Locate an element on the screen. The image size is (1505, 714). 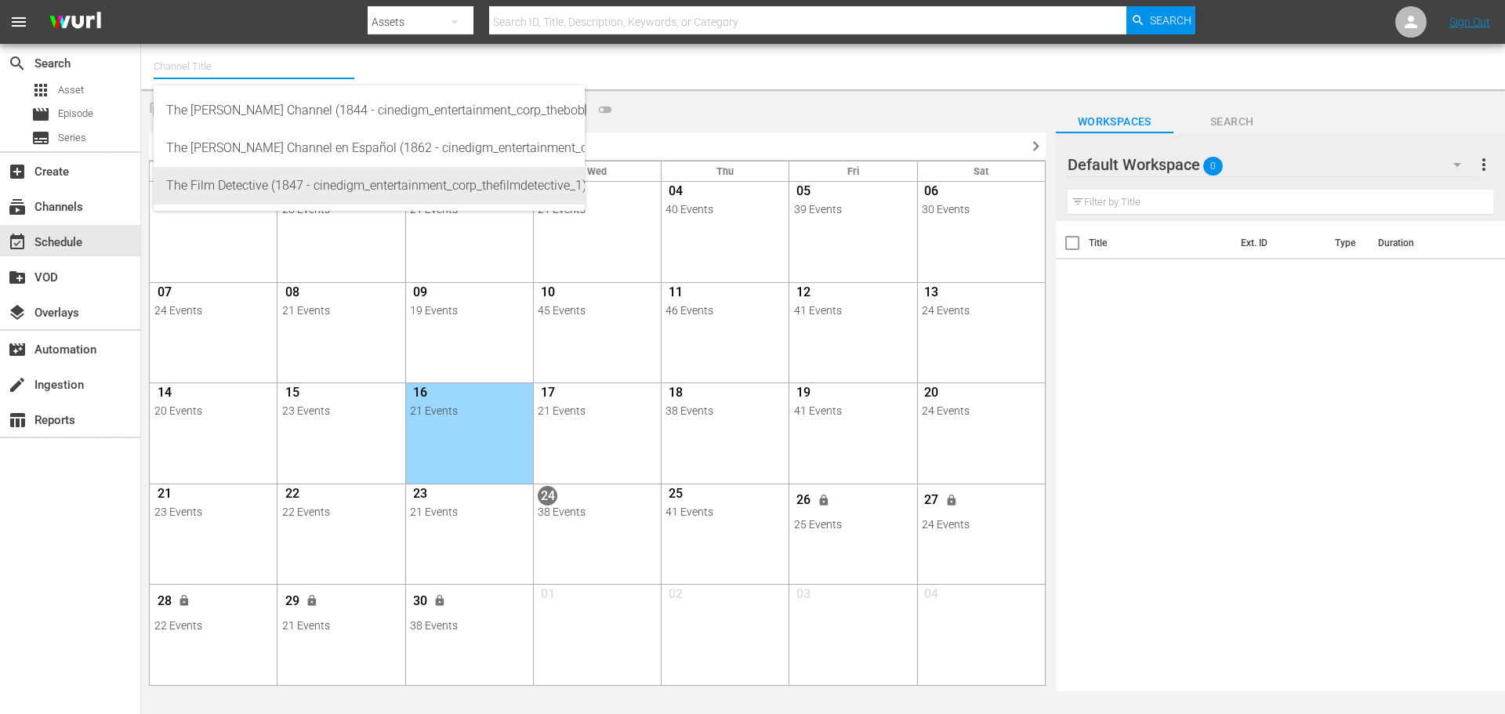
span: 01 is located at coordinates (547, 596).